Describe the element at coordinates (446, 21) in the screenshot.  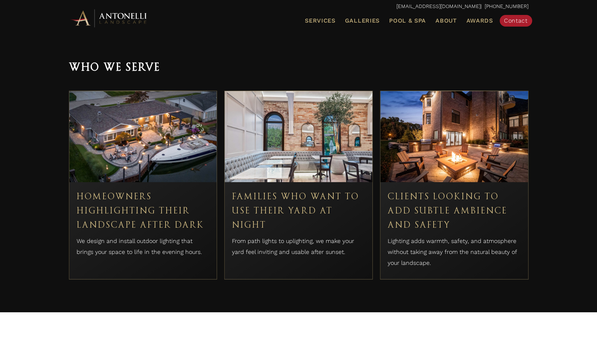
I see `span: About` at that location.